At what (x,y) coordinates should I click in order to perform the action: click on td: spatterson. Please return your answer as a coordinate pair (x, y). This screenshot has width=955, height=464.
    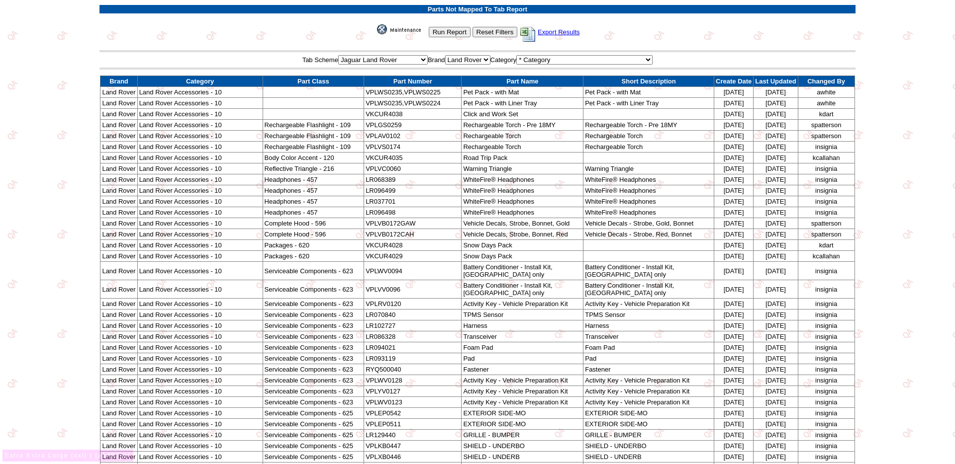
    Looking at the image, I should click on (826, 136).